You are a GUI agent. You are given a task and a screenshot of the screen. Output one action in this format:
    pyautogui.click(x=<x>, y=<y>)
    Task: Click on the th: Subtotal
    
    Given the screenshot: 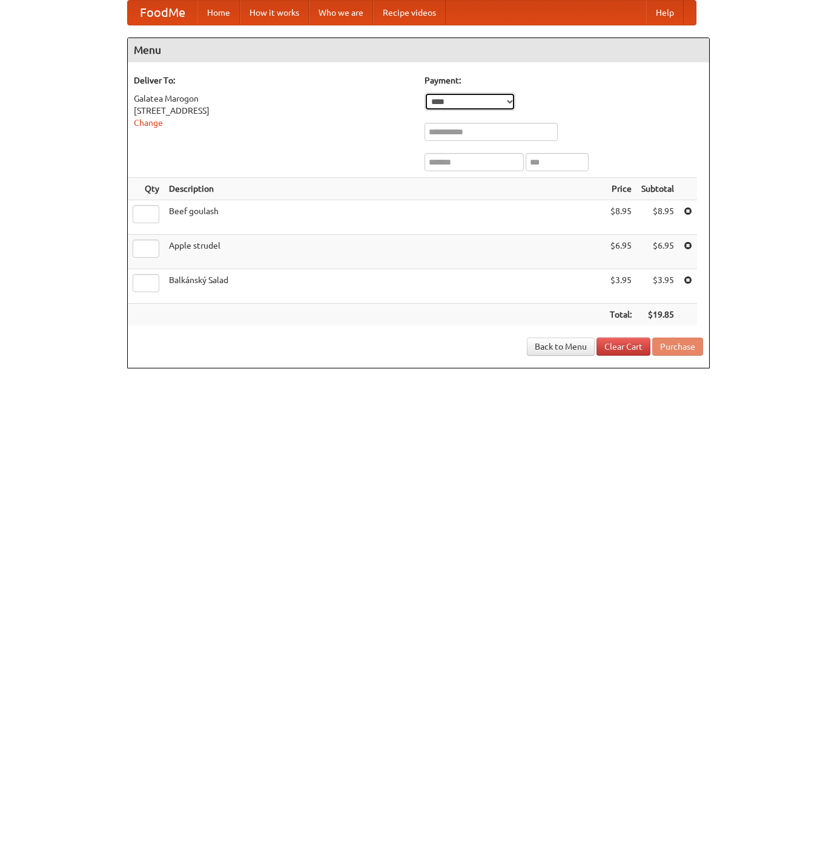 What is the action you would take?
    pyautogui.click(x=657, y=189)
    